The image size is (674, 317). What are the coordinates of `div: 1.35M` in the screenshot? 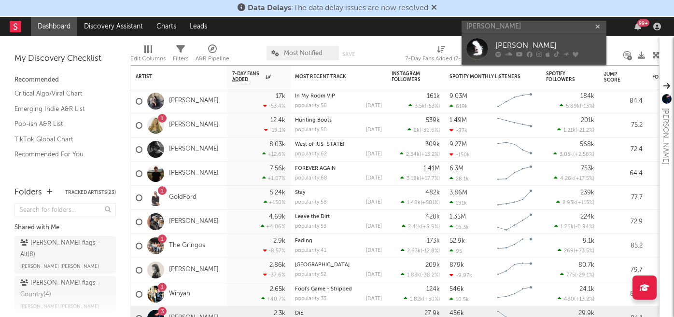 It's located at (458, 217).